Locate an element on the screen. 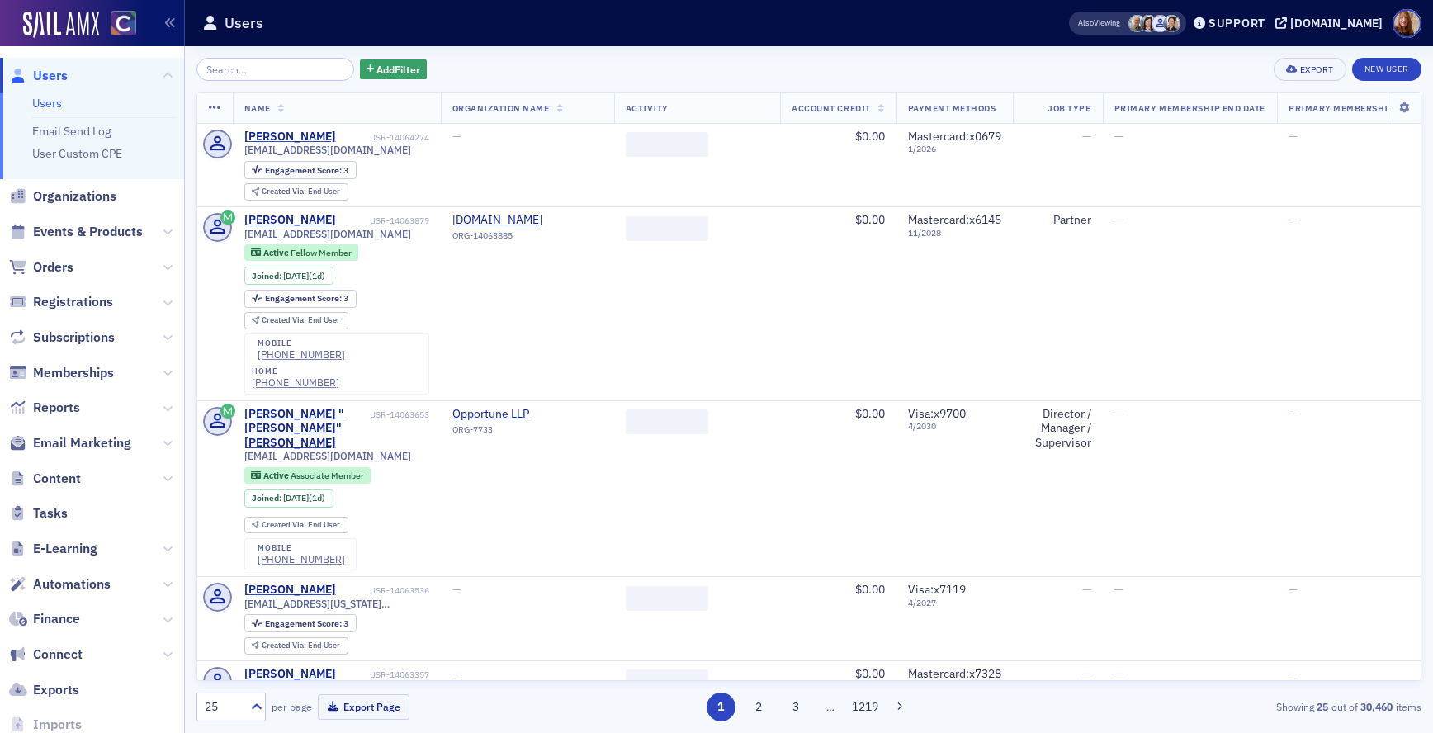 The width and height of the screenshot is (1433, 733). a: Content is located at coordinates (45, 479).